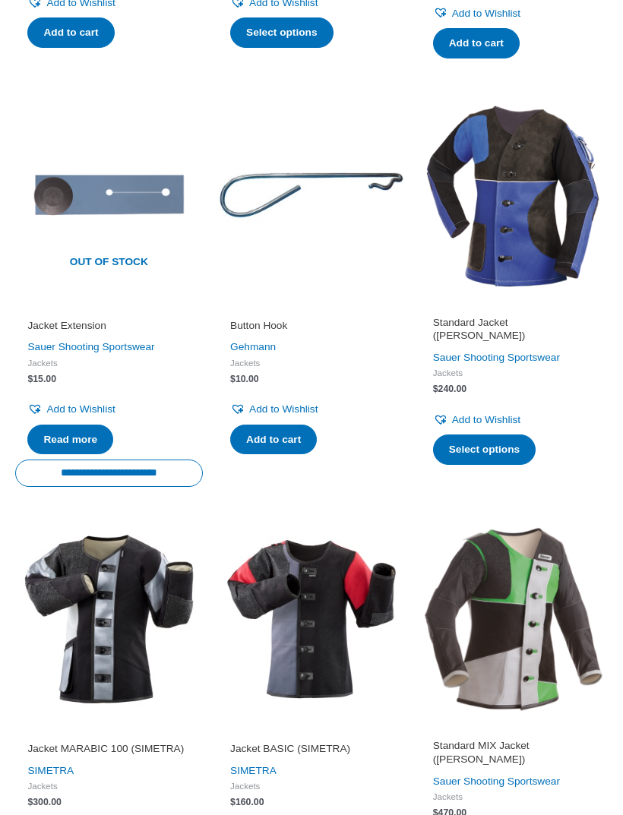  Describe the element at coordinates (312, 751) in the screenshot. I see `a: Jacket BASIC (SIMETRA)` at that location.